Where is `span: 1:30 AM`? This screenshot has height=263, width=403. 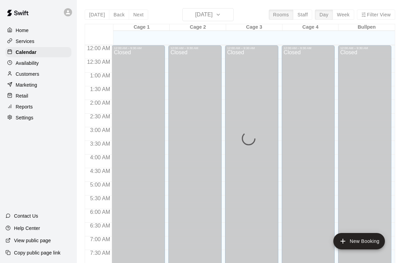
span: 1:30 AM is located at coordinates (100, 89).